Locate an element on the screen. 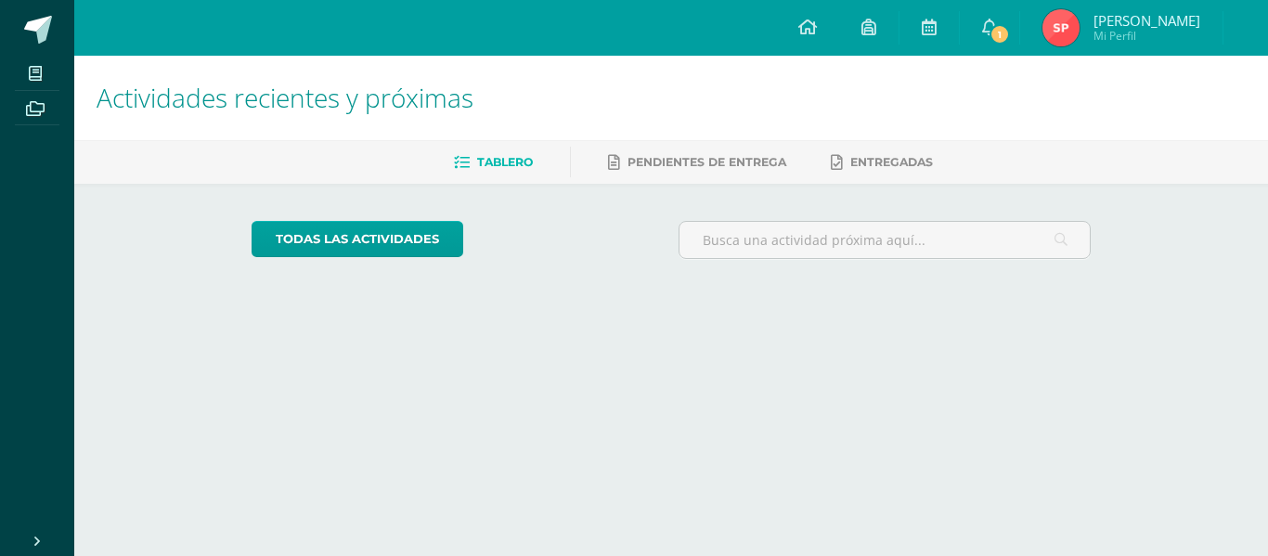  span: Tablero is located at coordinates (505, 161).